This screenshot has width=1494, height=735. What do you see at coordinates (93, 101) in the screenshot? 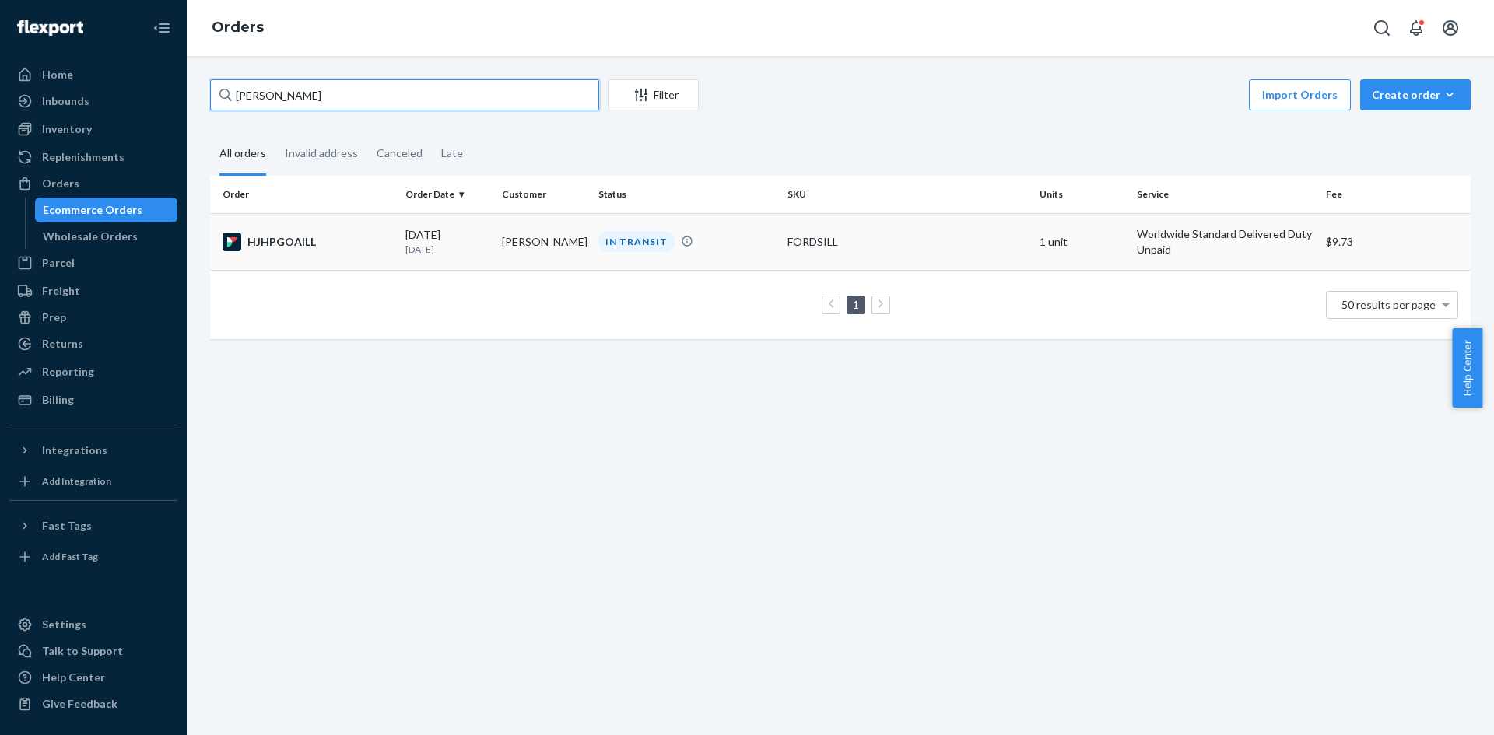
I see `a: Inbounds` at bounding box center [93, 101].